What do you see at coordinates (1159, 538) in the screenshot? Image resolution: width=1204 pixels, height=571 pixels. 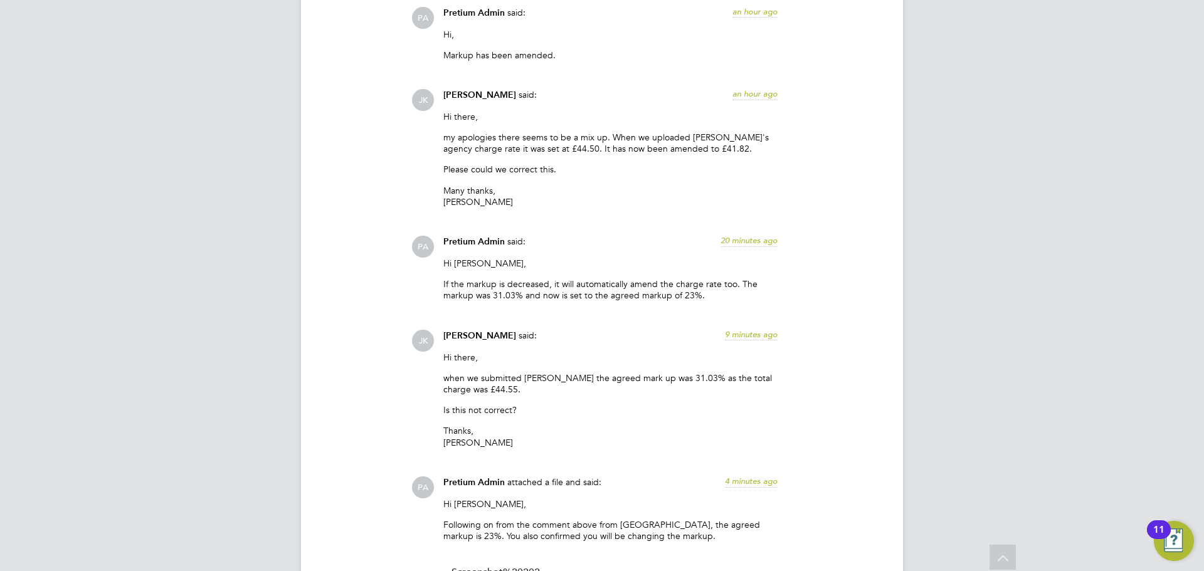 I see `div: 11` at bounding box center [1159, 538].